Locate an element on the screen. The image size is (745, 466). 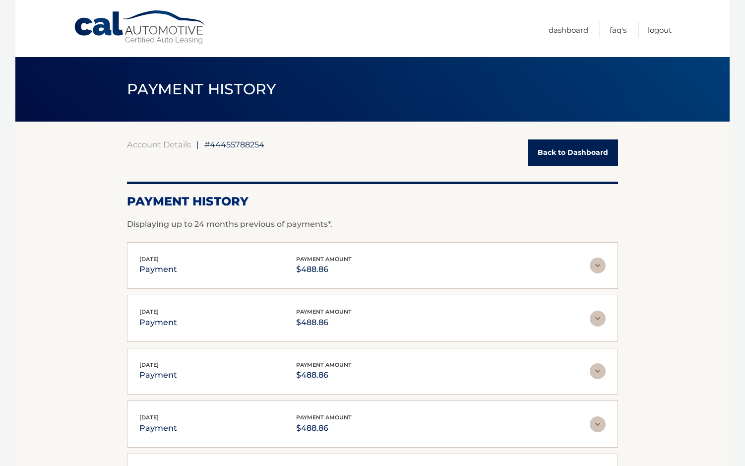
a: Account Details is located at coordinates (159, 144).